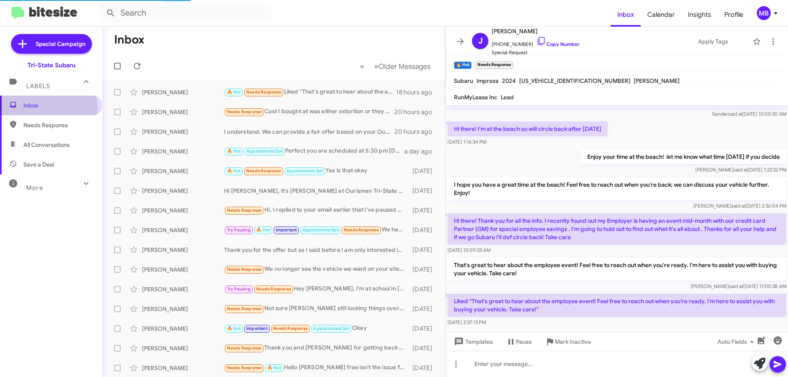 The image size is (788, 377). What do you see at coordinates (316, 250) in the screenshot?
I see `div: Thank you for the offer but as I said before I am only interested in the 2026 outback .` at bounding box center [316, 250].